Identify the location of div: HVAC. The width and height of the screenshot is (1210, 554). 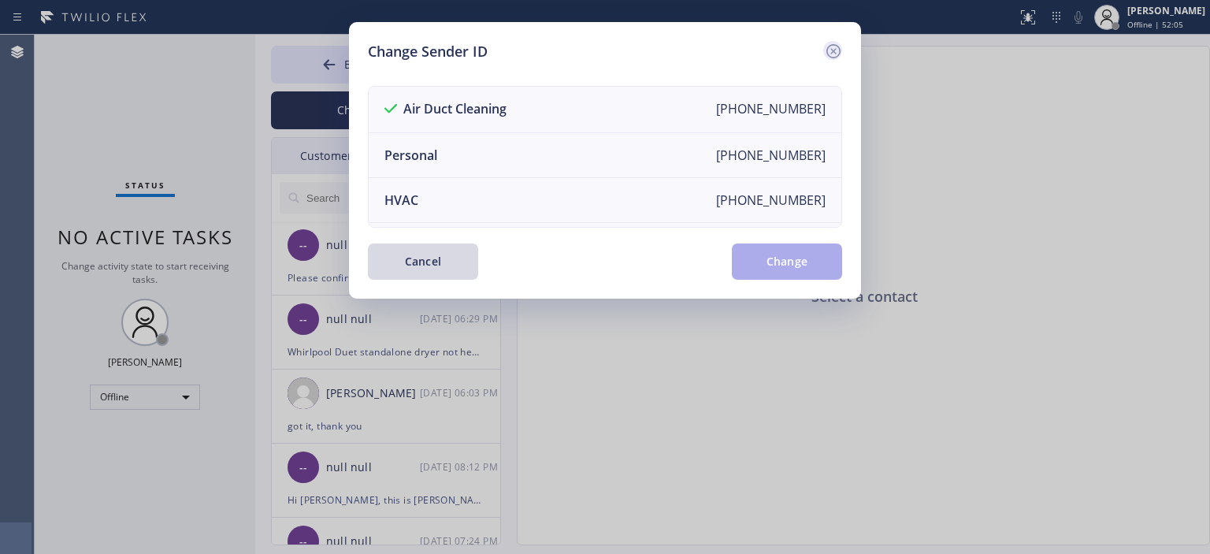
(401, 200).